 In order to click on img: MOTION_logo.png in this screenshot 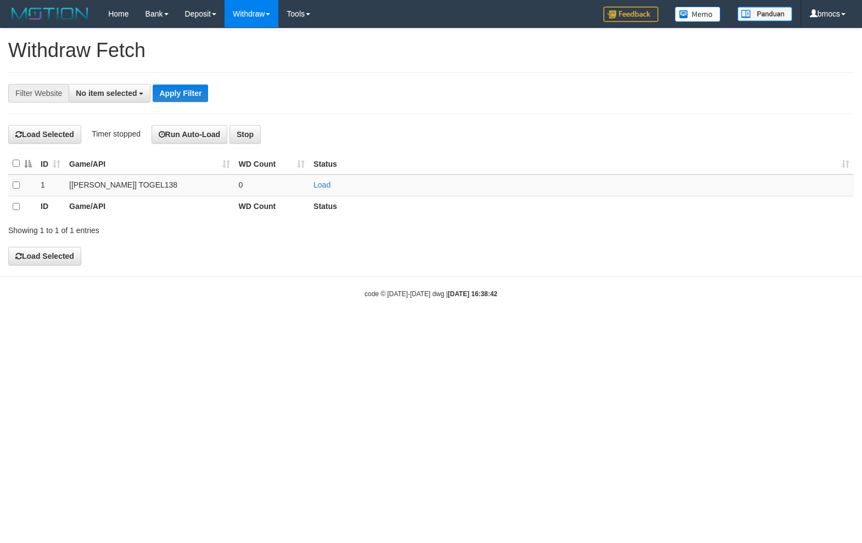, I will do `click(50, 14)`.